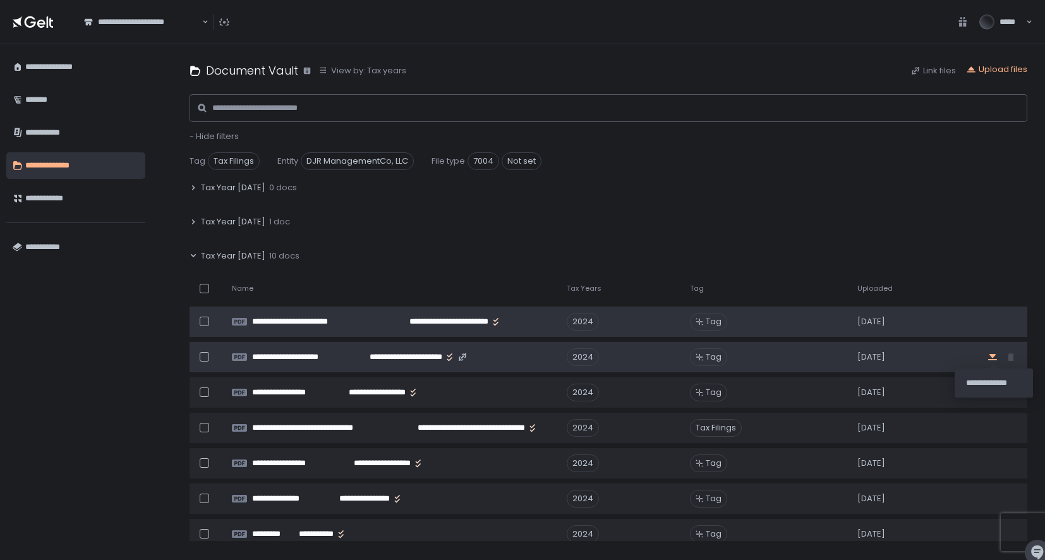 The height and width of the screenshot is (560, 1045). I want to click on span: Name, so click(243, 288).